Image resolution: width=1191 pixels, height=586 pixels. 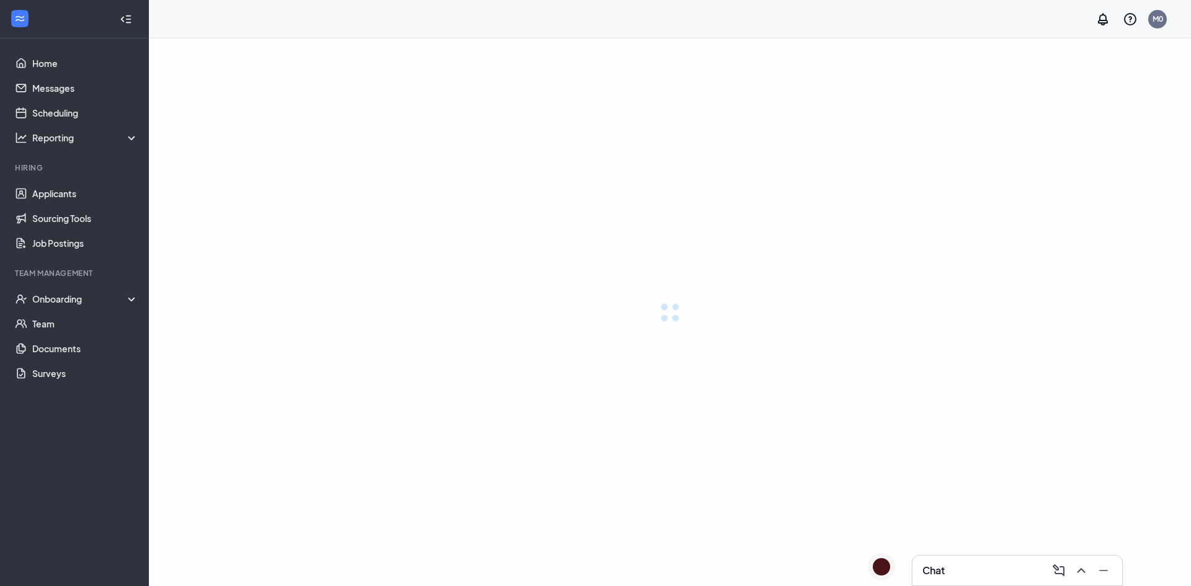 What do you see at coordinates (85, 63) in the screenshot?
I see `a: Home` at bounding box center [85, 63].